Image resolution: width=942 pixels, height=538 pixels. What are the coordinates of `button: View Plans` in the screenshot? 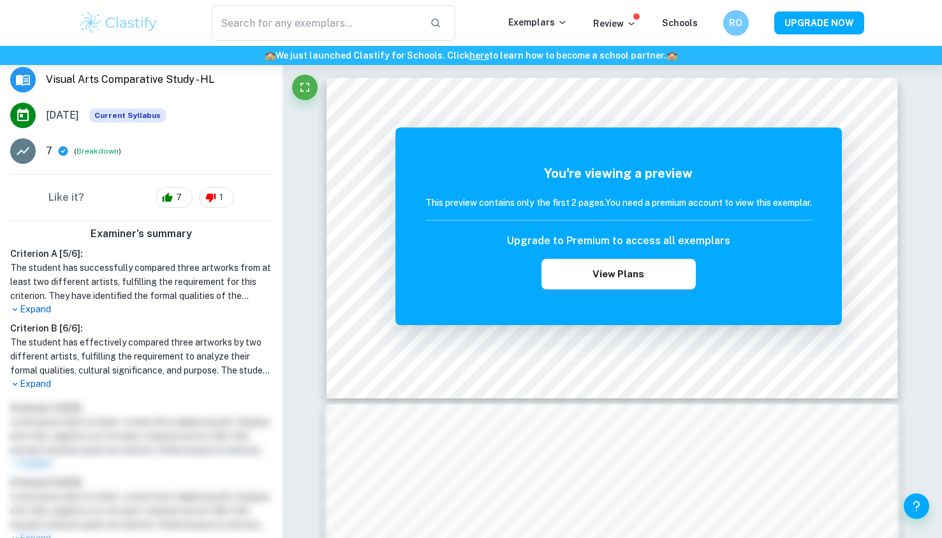 It's located at (618, 274).